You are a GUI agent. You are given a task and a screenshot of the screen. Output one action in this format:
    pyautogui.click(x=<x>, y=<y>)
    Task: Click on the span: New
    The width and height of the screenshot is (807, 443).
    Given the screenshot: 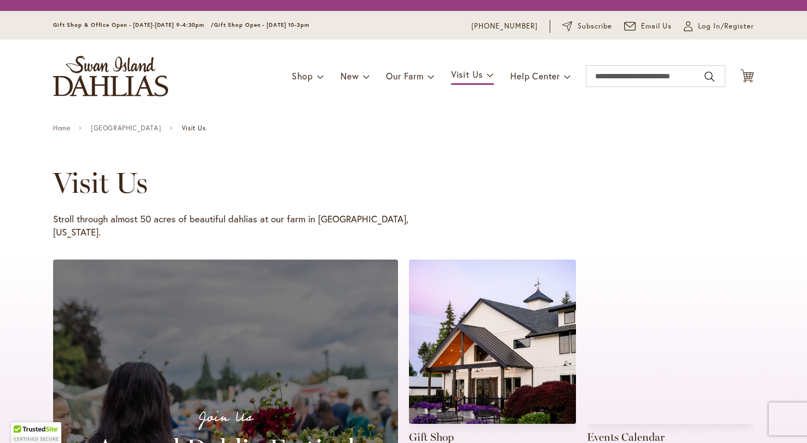 What is the action you would take?
    pyautogui.click(x=349, y=76)
    